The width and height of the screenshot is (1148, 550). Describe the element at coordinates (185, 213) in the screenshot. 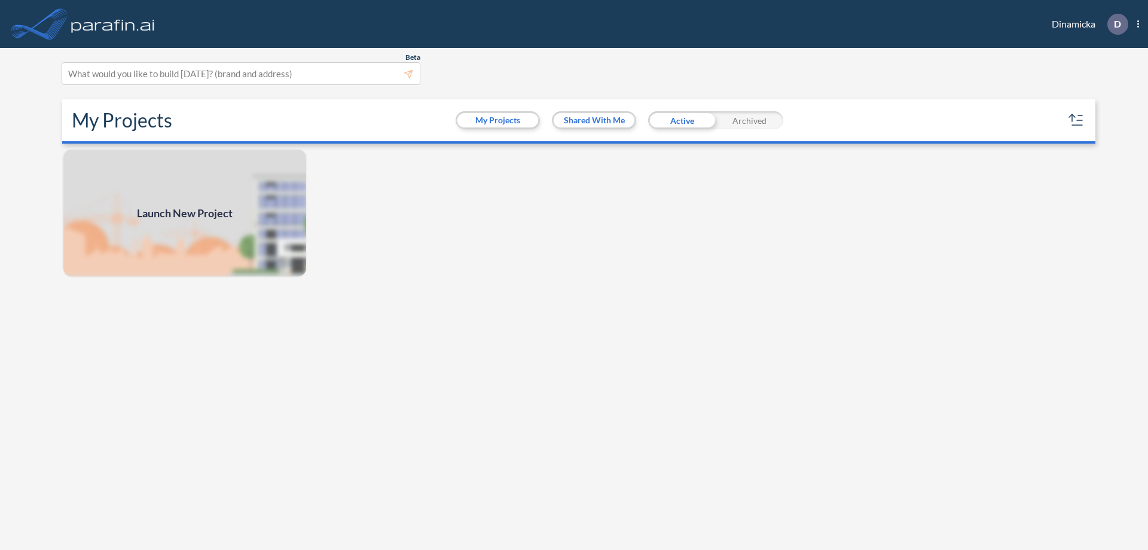

I see `span: Launch New Project` at that location.